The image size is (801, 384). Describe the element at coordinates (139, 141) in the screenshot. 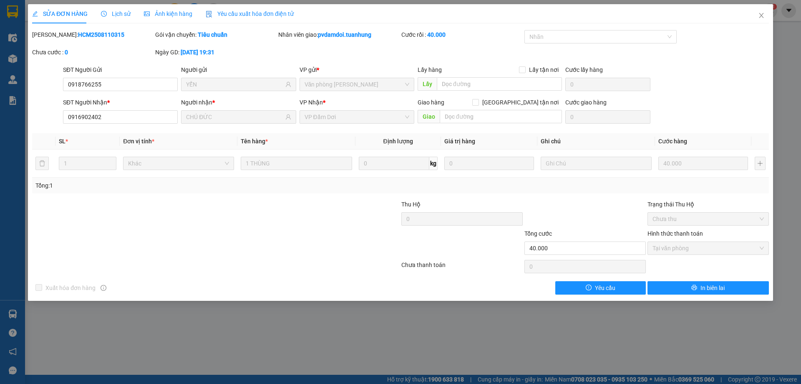

I see `span: Đơn vị tính` at that location.